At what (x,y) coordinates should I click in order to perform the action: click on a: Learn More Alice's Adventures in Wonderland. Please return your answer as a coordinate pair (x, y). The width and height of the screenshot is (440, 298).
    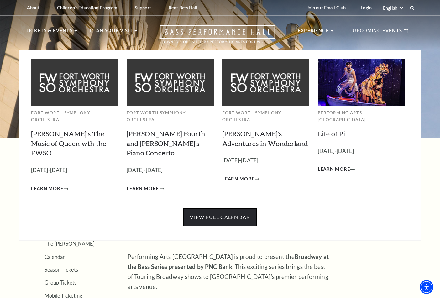
    Looking at the image, I should click on (240, 179).